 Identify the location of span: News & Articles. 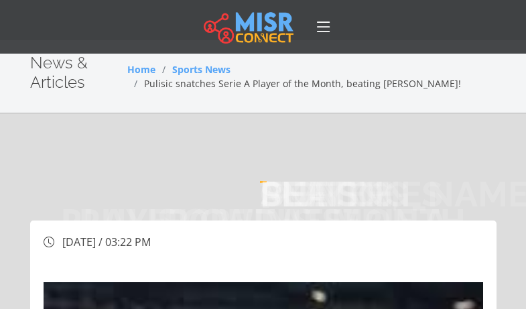
(59, 72).